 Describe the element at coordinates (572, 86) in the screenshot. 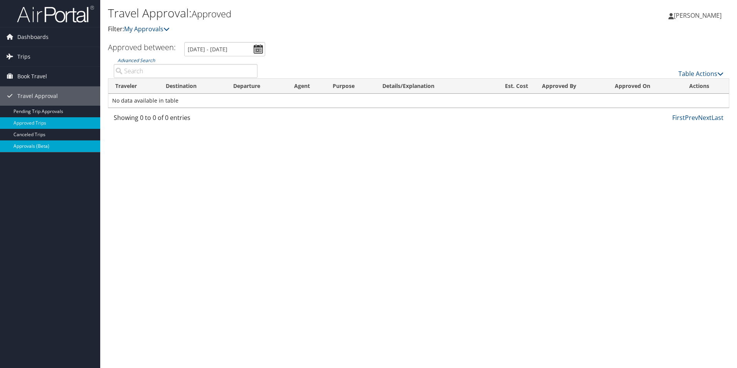

I see `th: Approved By: activate to sort column ascending` at that location.